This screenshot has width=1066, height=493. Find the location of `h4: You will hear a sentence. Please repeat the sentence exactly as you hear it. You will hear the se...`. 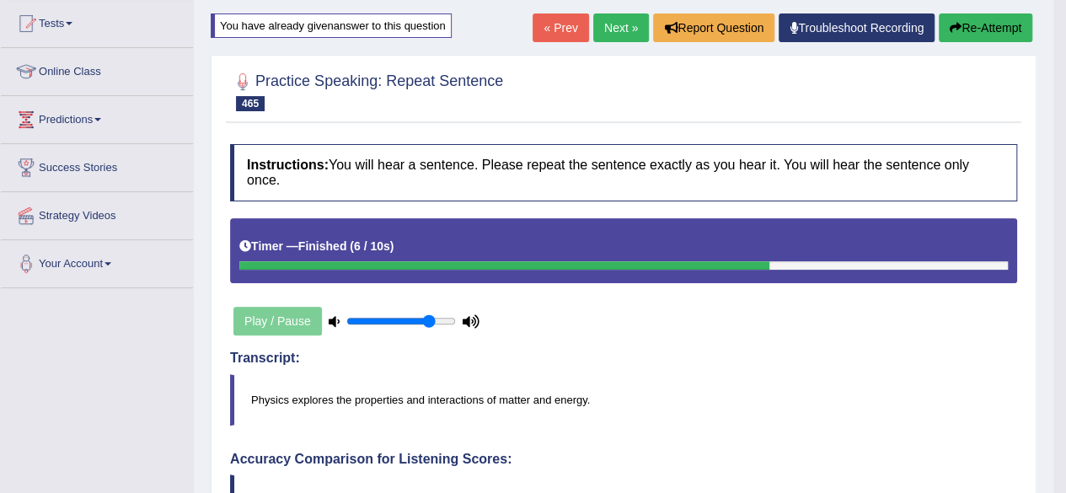

h4: You will hear a sentence. Please repeat the sentence exactly as you hear it. You will hear the se... is located at coordinates (624, 172).